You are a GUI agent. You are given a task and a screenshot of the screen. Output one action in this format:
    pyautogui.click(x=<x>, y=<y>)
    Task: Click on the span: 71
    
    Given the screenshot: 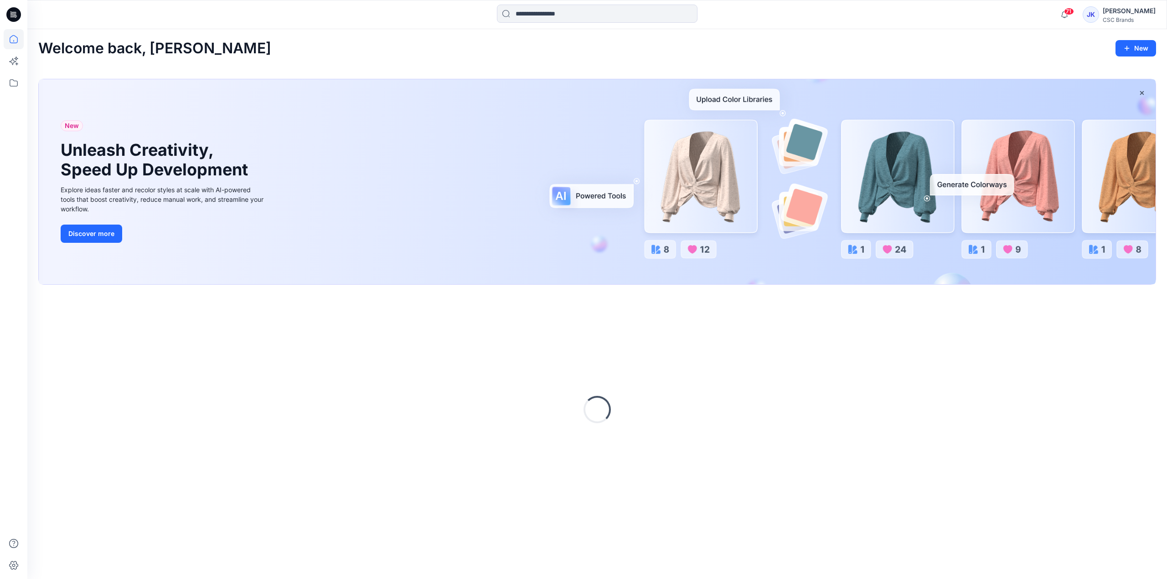 What is the action you would take?
    pyautogui.click(x=1069, y=11)
    